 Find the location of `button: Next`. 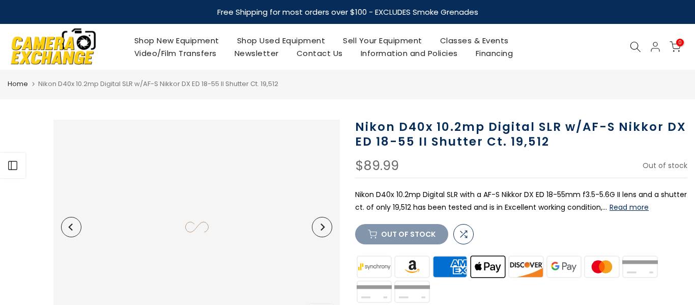

button: Next is located at coordinates (322, 227).